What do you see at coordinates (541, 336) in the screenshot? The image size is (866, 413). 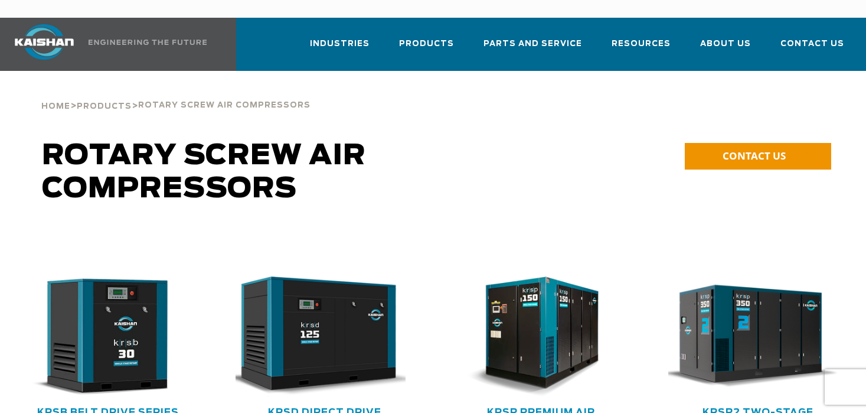 I see `div: krsp150` at bounding box center [541, 336].